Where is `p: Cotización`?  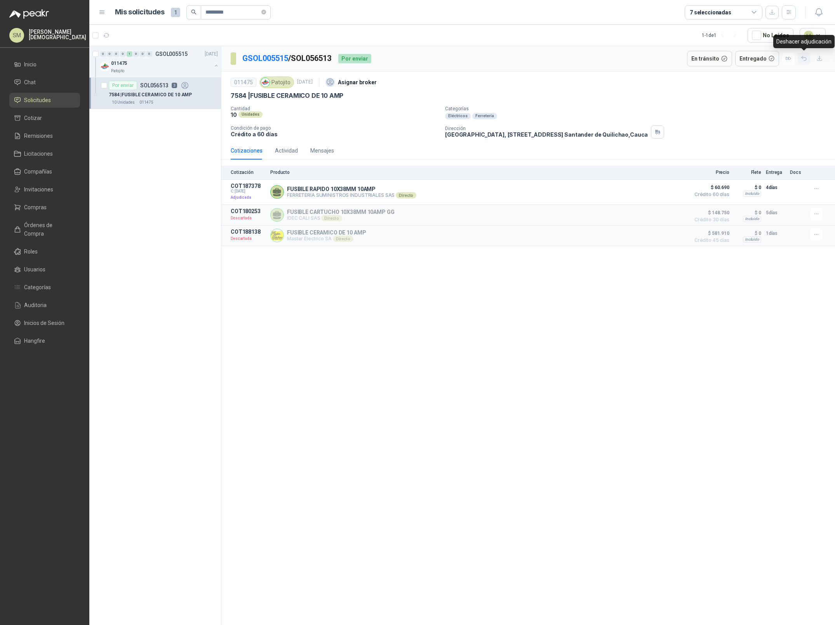 p: Cotización is located at coordinates (248, 172).